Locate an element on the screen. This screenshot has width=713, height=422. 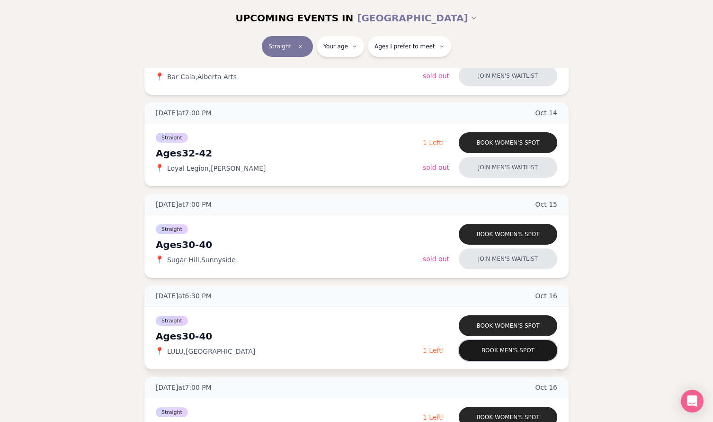
span: Your age is located at coordinates (336, 46).